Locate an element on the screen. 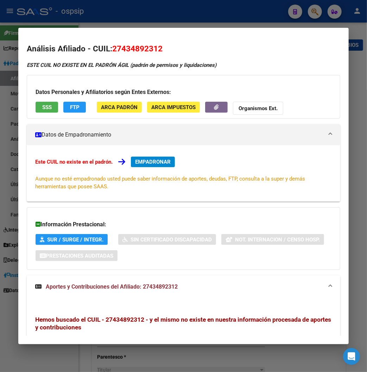 Image resolution: width=367 pixels, height=372 pixels. strong: ESTE CUIL NO EXISTE EN EL PADRÓN ÁGIL (padrón de permisos y liquidaciones) is located at coordinates (121, 65).